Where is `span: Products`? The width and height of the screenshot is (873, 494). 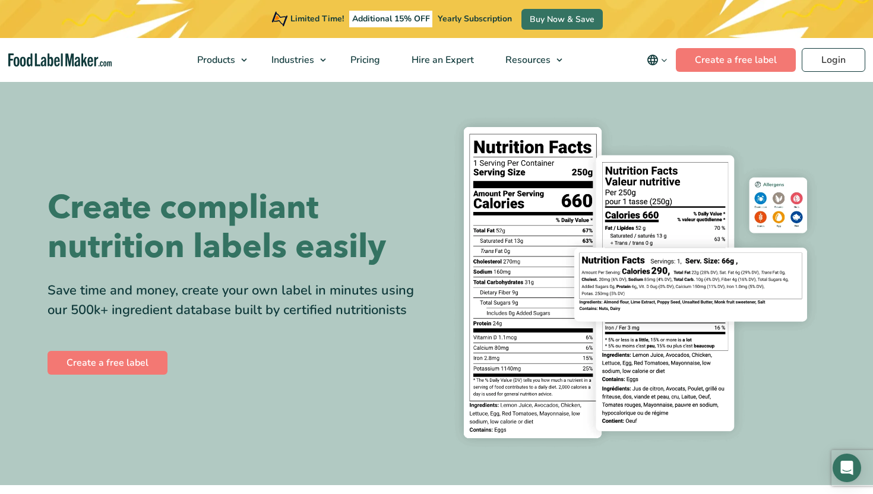 span: Products is located at coordinates (215, 60).